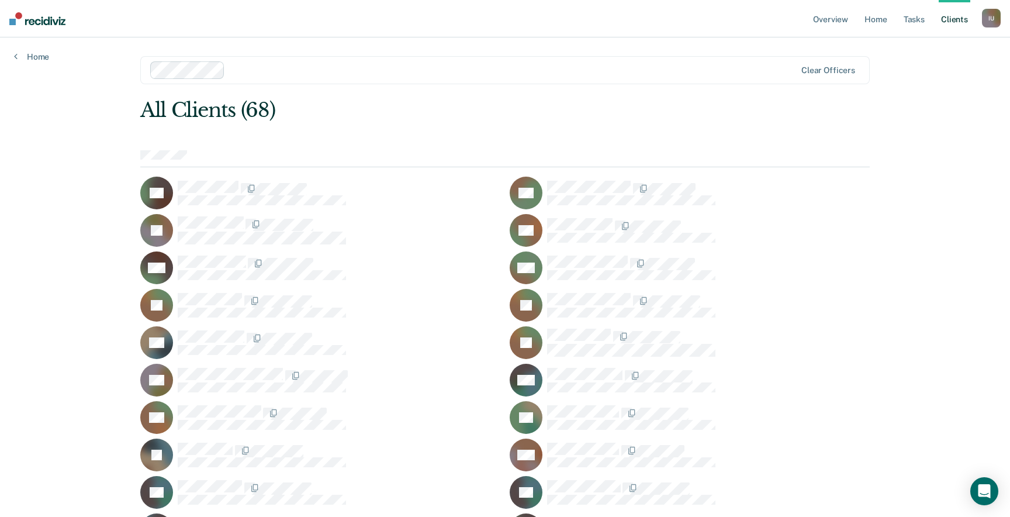 The image size is (1010, 517). Describe the element at coordinates (828, 70) in the screenshot. I see `div: Clear officers` at that location.